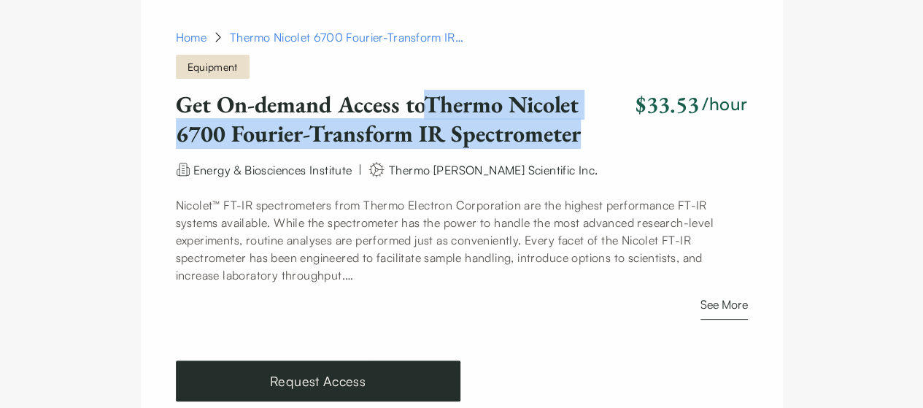 This screenshot has width=923, height=408. What do you see at coordinates (462, 240) in the screenshot?
I see `p: Nicolet™ FT-IR spectrometers from Thermo Electron Corporation are the highest performance FT-IR s...` at bounding box center [462, 240].